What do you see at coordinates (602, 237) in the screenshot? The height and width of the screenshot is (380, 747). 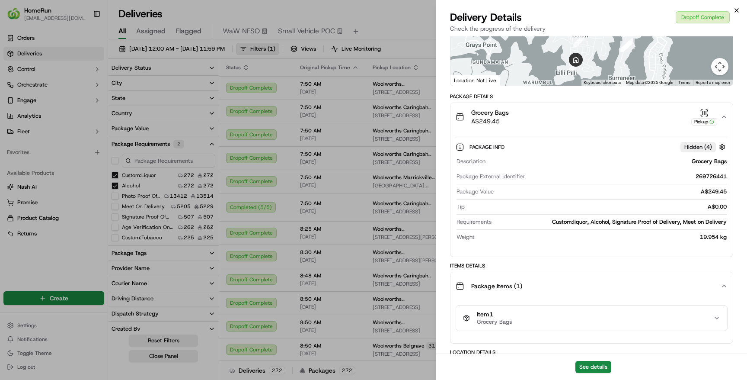 I see `div: 19.954 kg` at bounding box center [602, 237].